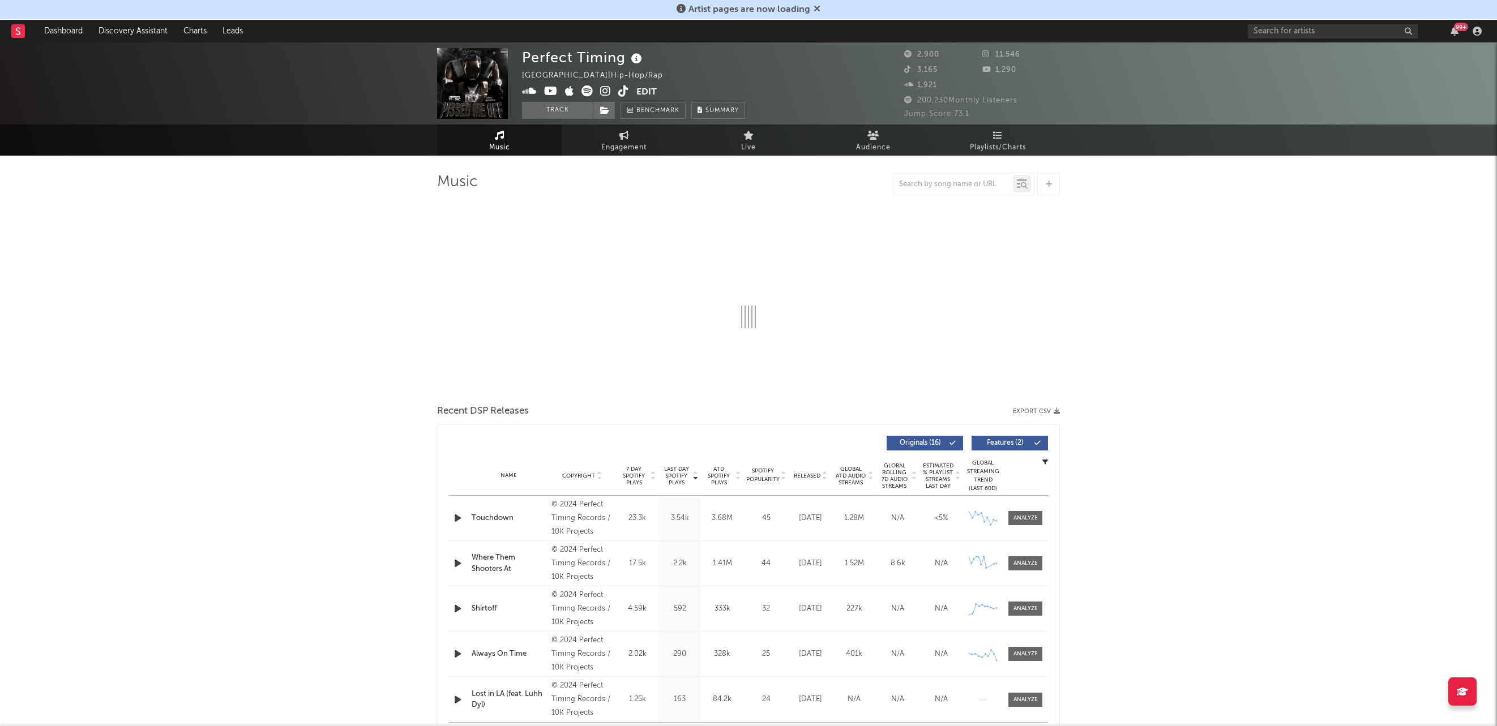 The image size is (1497, 726). What do you see at coordinates (233, 31) in the screenshot?
I see `a: Leads` at bounding box center [233, 31].